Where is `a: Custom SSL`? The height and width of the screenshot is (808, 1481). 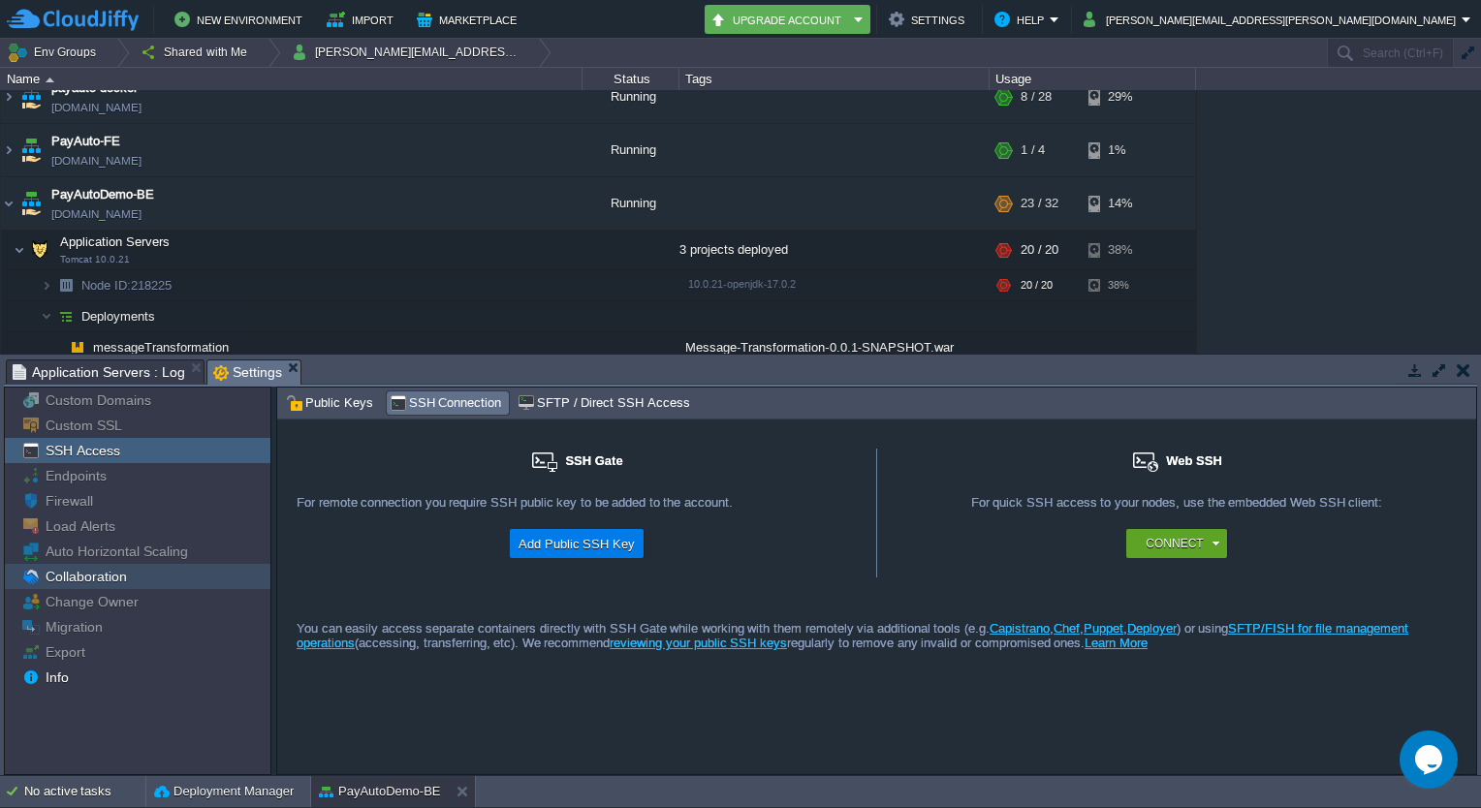 a: Custom SSL is located at coordinates (83, 425).